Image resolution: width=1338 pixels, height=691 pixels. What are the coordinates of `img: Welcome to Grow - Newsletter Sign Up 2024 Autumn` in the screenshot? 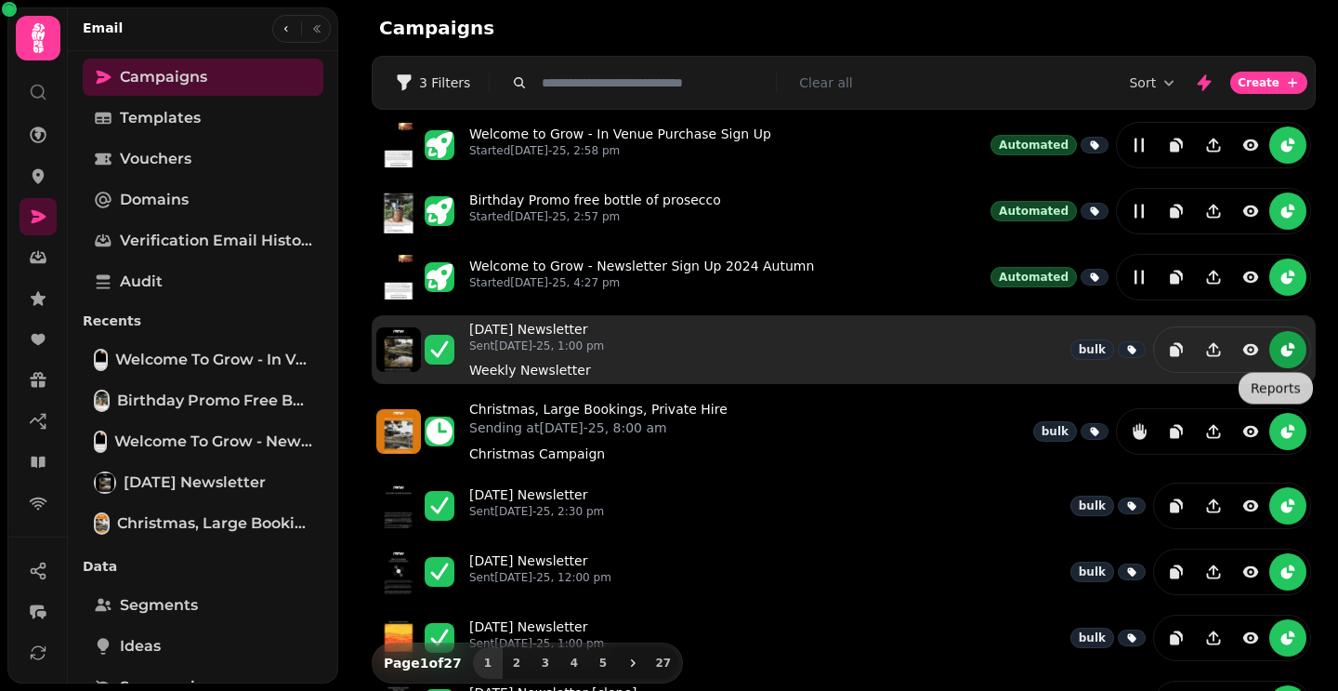 It's located at (100, 441).